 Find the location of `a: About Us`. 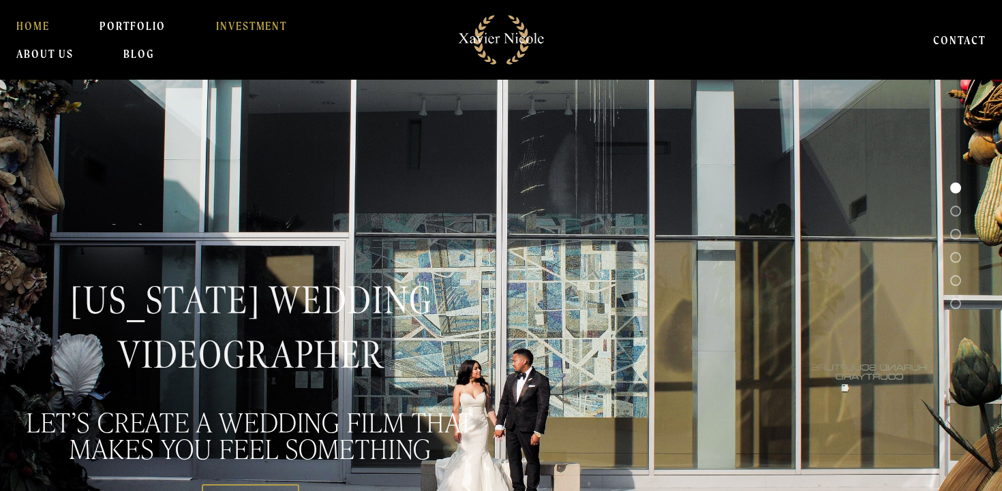

a: About Us is located at coordinates (45, 54).